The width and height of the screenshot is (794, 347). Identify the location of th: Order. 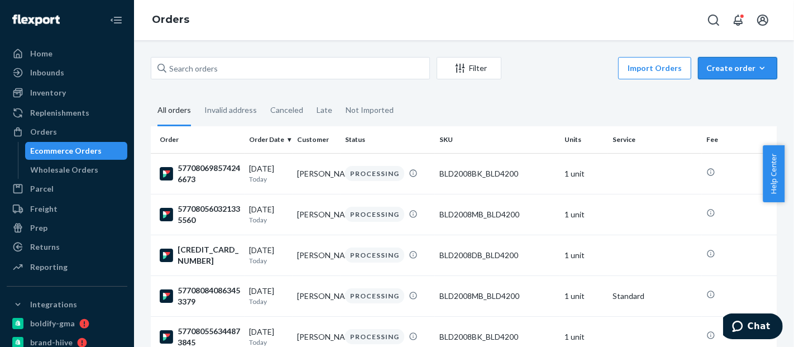
(198, 140).